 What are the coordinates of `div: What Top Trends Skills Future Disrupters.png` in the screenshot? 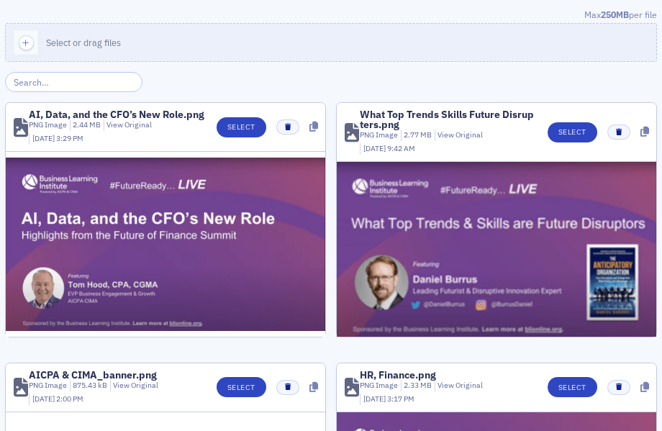 It's located at (448, 119).